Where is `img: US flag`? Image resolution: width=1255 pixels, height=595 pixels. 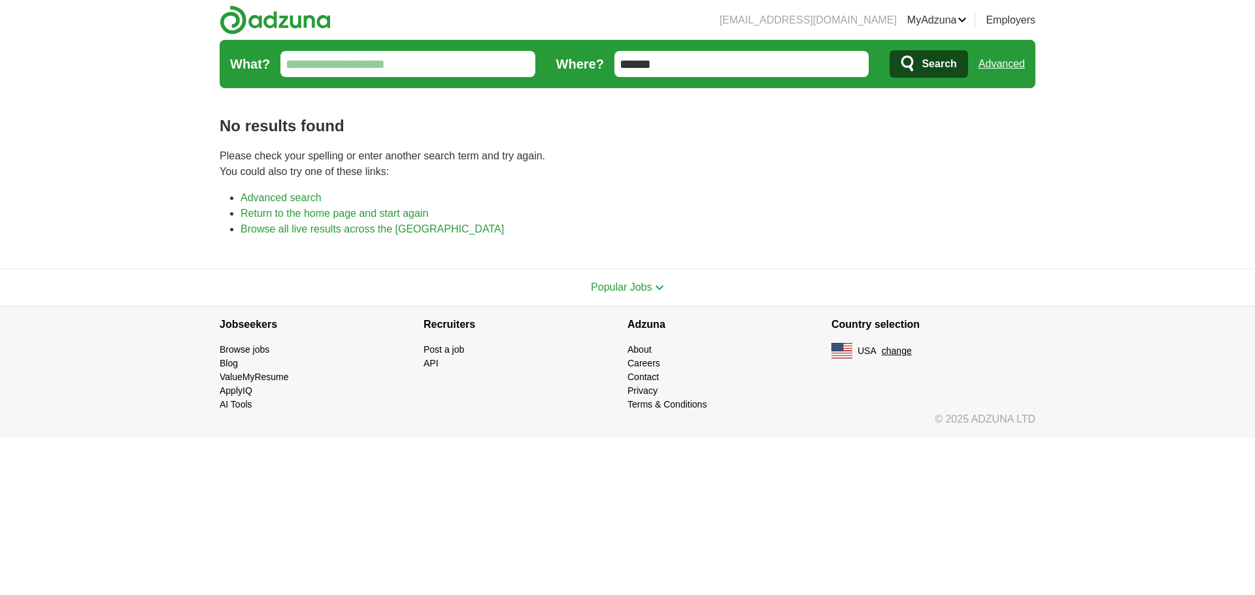 img: US flag is located at coordinates (842, 351).